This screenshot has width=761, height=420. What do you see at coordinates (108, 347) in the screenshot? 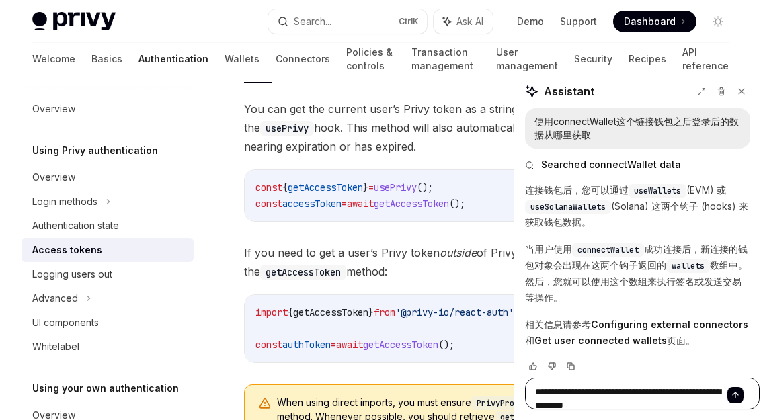
I see `a: Whitelabel` at bounding box center [108, 347].